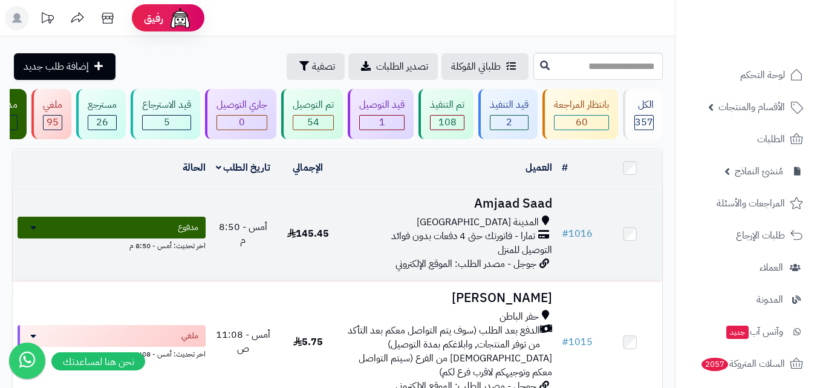  Describe the element at coordinates (577, 342) in the screenshot. I see `a: #1015` at that location.